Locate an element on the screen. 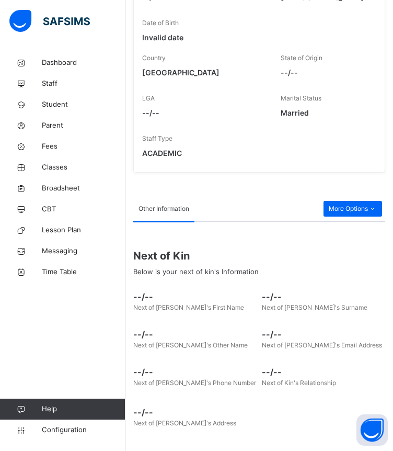 The width and height of the screenshot is (393, 451). span: LGA is located at coordinates (148, 98).